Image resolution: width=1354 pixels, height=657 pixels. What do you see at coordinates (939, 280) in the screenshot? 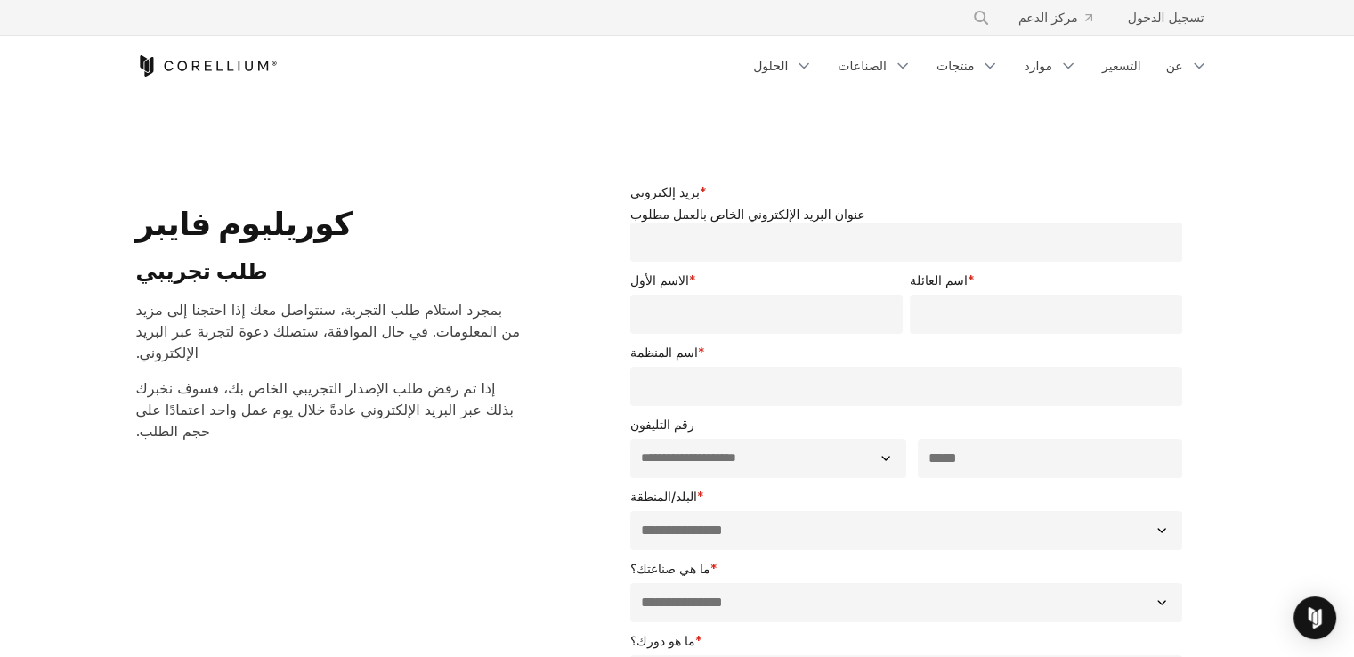
I see `font: اسم العائلة` at bounding box center [939, 280].